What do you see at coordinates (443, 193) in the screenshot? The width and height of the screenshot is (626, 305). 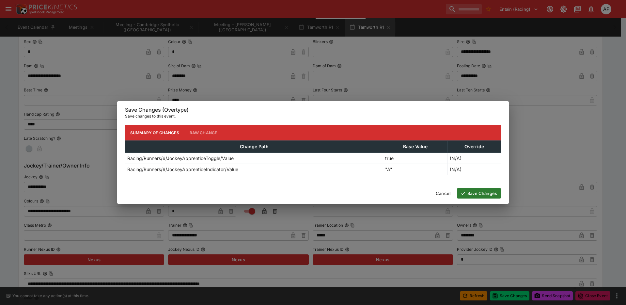 I see `button: Cancel` at bounding box center [443, 193].